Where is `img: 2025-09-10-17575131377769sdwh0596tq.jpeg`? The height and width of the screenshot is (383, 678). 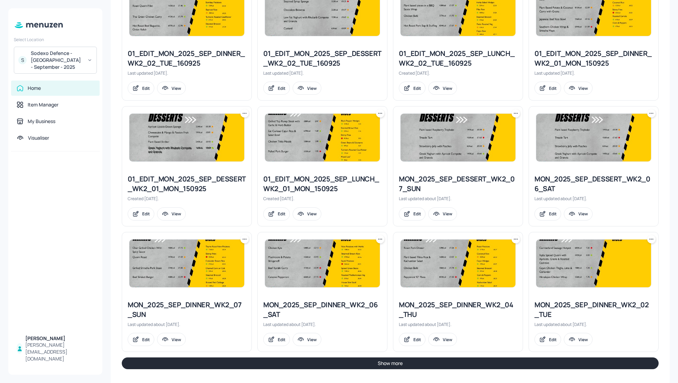 img: 2025-09-10-17575131377769sdwh0596tq.jpeg is located at coordinates (322, 264).